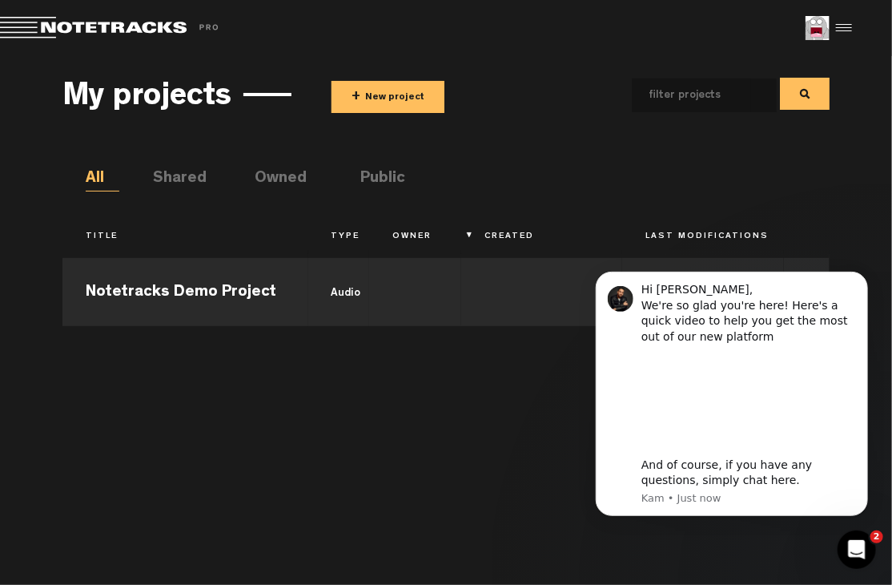 Image resolution: width=892 pixels, height=585 pixels. Describe the element at coordinates (377, 179) in the screenshot. I see `li: Public` at that location.